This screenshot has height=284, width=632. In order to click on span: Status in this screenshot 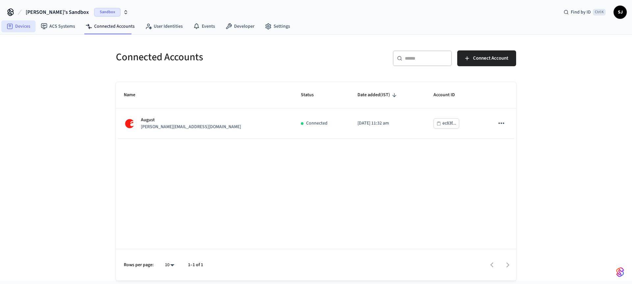, I will do `click(311, 95)`.